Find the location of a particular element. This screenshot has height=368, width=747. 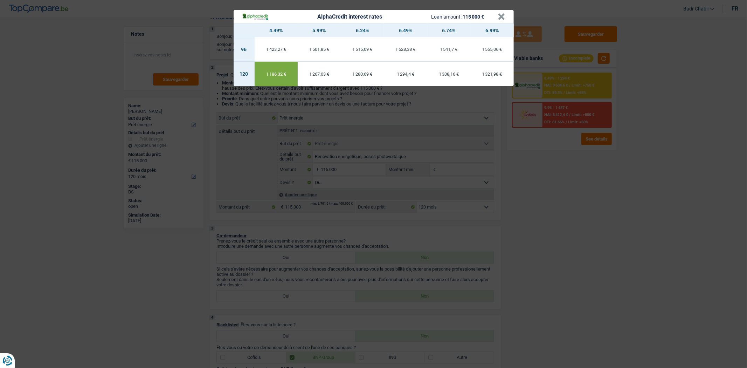

div: 1 501,85 € is located at coordinates (319, 49).